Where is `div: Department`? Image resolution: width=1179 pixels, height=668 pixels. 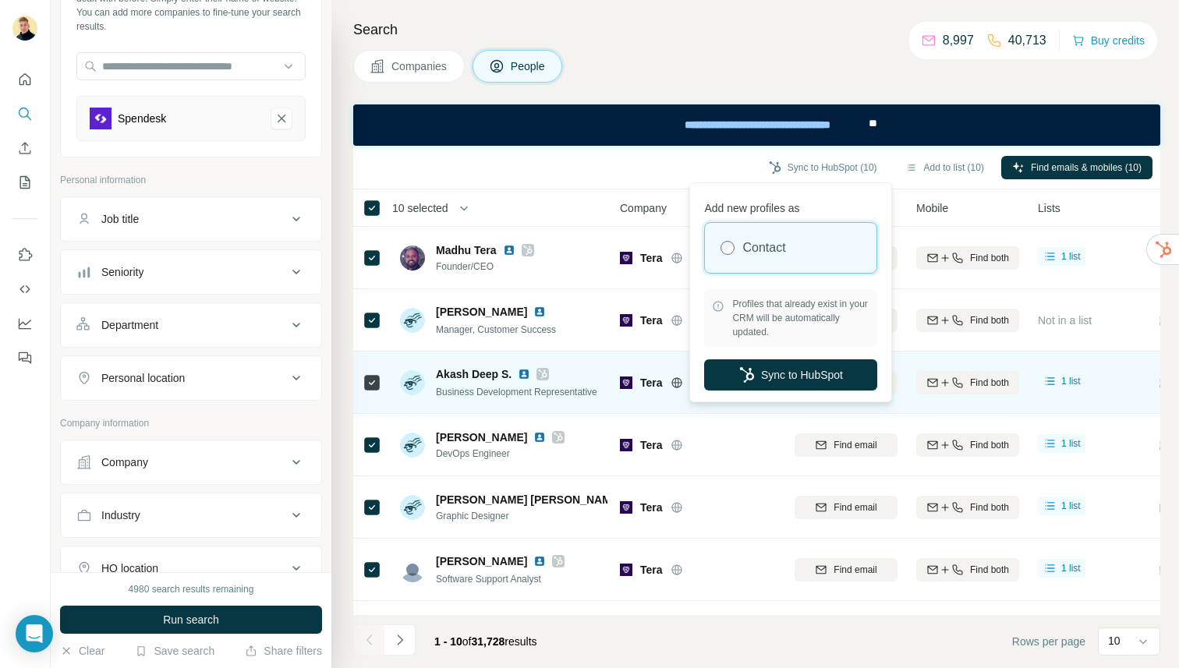 div: Department is located at coordinates (129, 325).